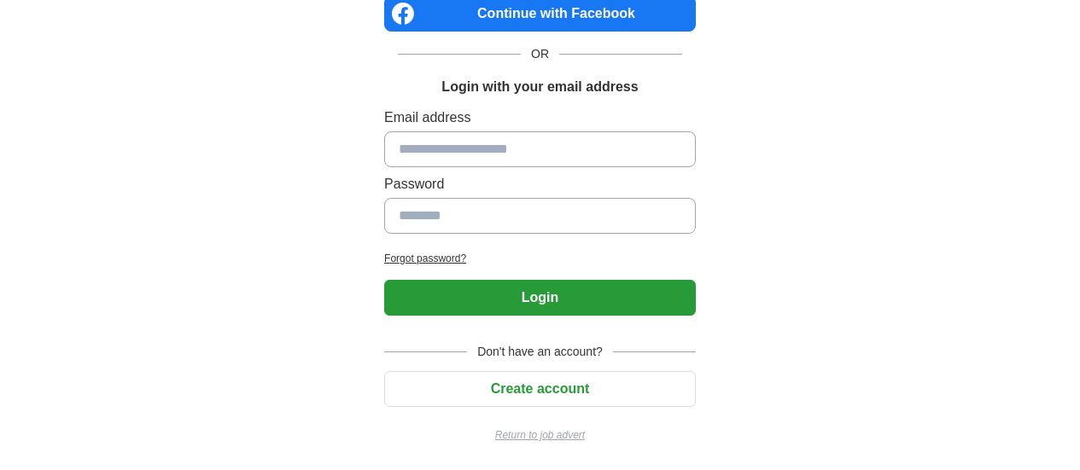 This screenshot has width=1080, height=470. I want to click on a: Forgot password?, so click(540, 259).